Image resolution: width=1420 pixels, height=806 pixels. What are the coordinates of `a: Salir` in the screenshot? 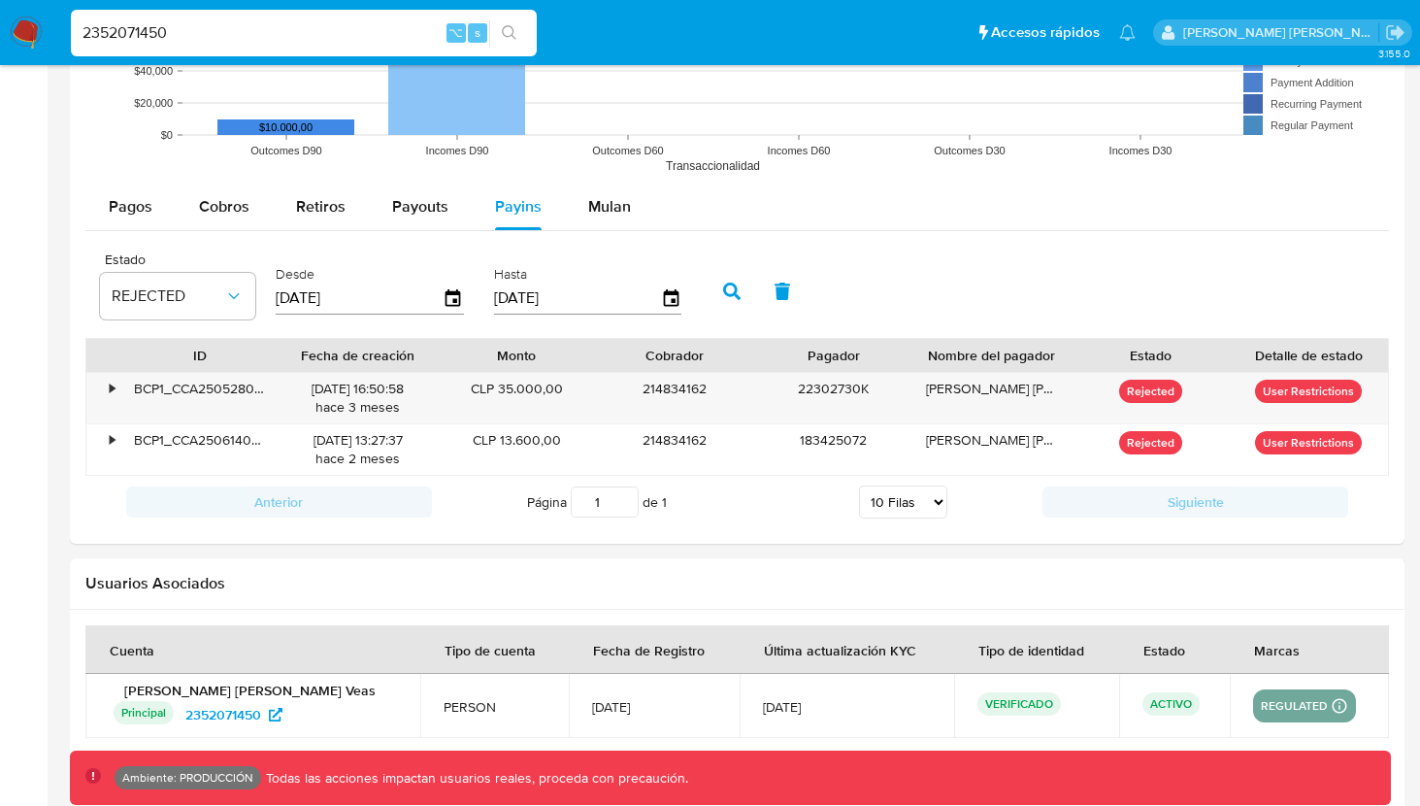 It's located at (1395, 32).